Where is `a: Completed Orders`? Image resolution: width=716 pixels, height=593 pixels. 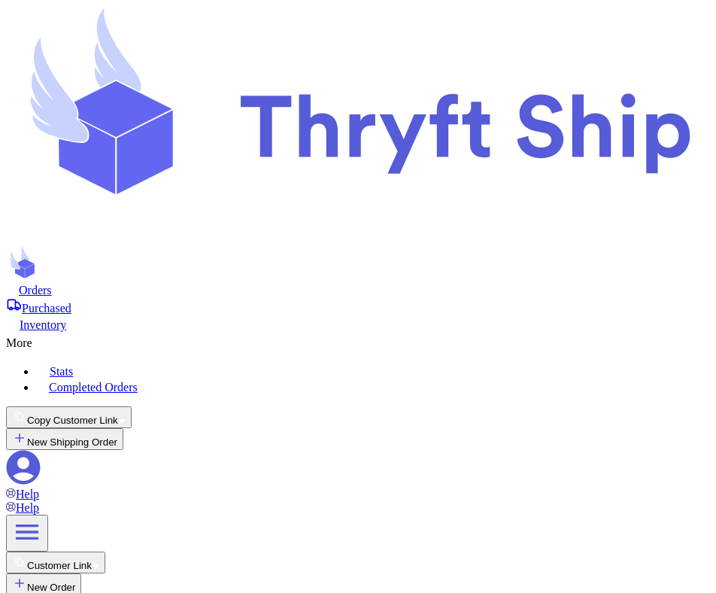
a: Completed Orders is located at coordinates (373, 386).